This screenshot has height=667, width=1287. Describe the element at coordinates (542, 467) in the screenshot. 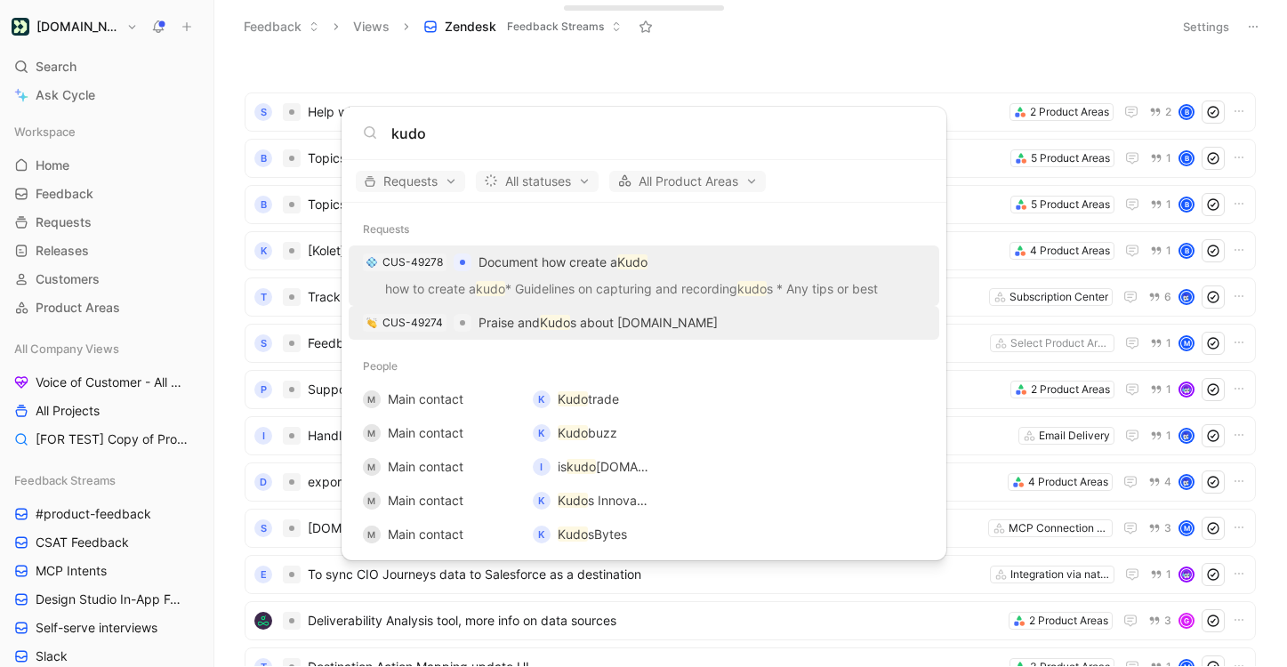

I see `div: i` at that location.